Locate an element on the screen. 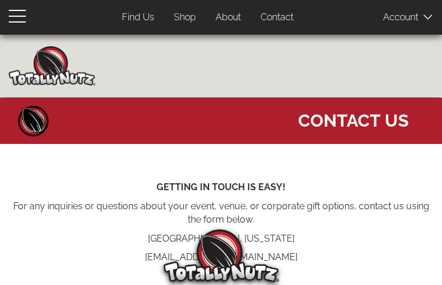  strong: GETTING IN TOUCH IS EASY! is located at coordinates (221, 187).